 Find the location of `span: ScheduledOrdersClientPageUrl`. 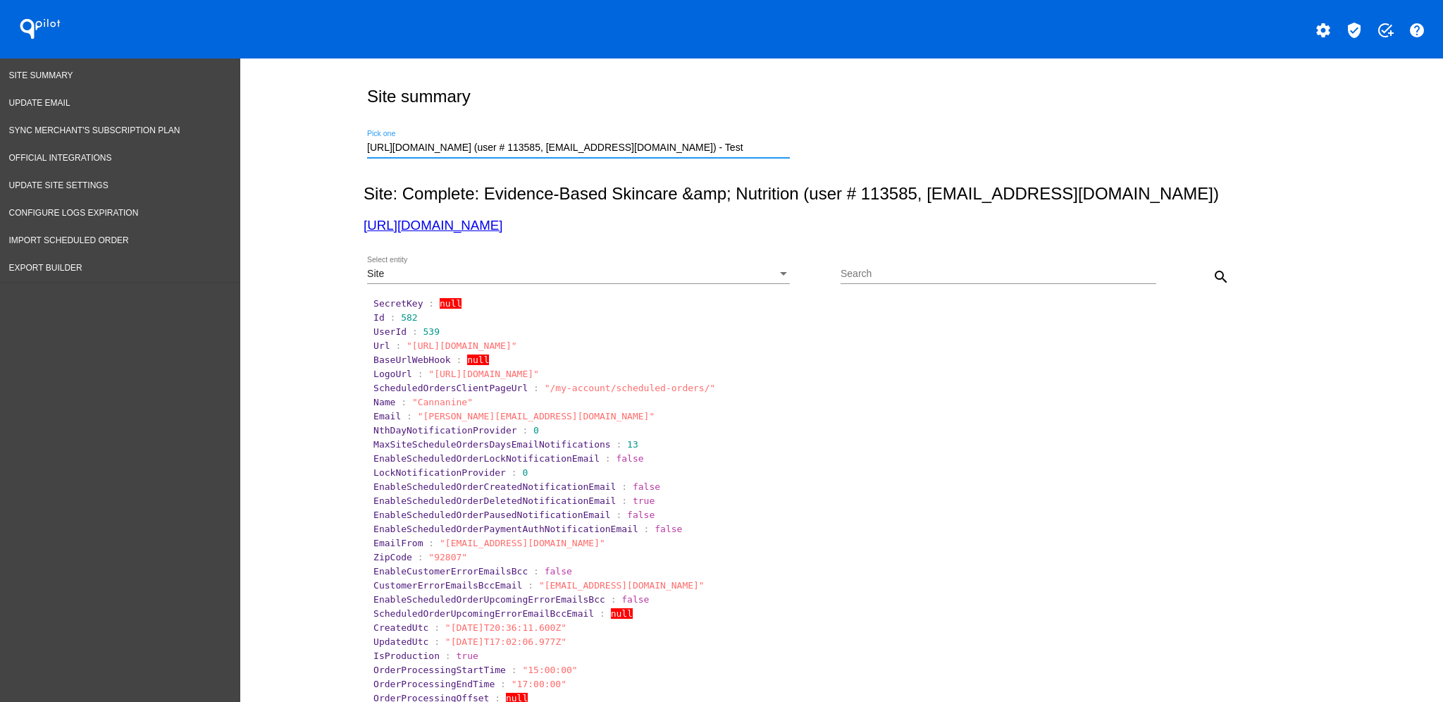

span: ScheduledOrdersClientPageUrl is located at coordinates (450, 388).